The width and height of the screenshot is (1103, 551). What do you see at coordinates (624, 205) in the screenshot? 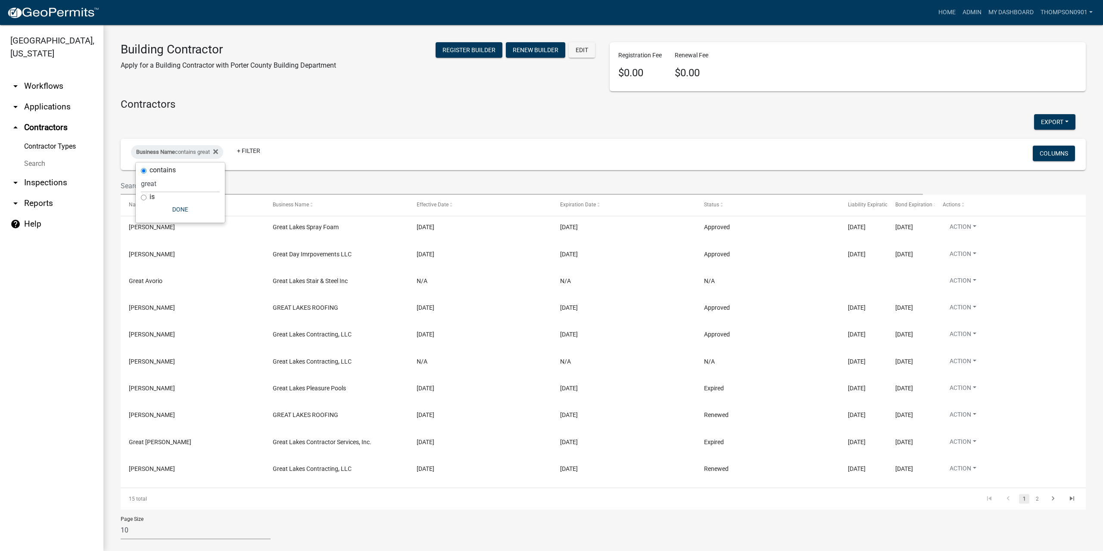
I see `datatable-header-cell: Expiration Date` at bounding box center [624, 205].